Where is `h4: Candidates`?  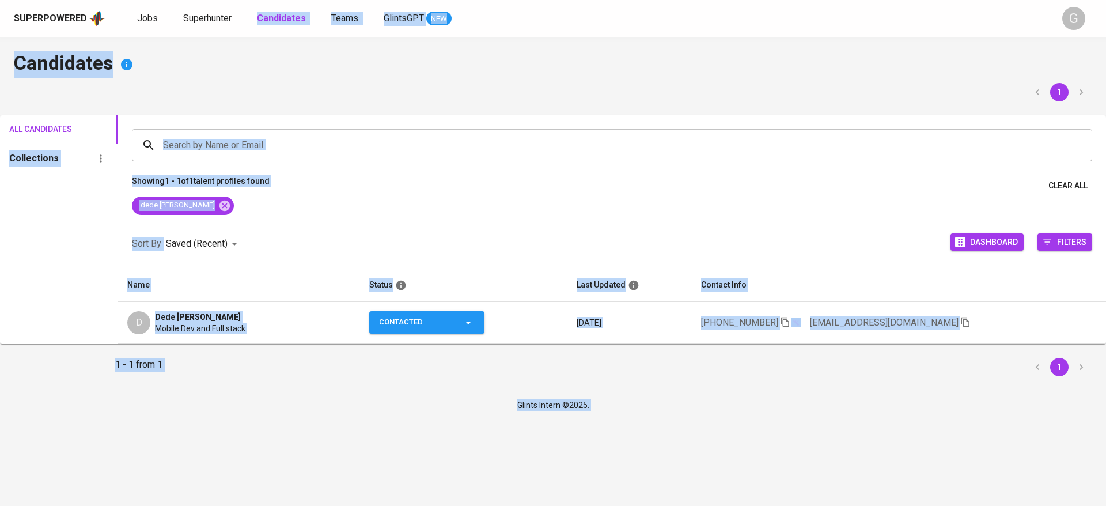 h4: Candidates is located at coordinates (553, 65).